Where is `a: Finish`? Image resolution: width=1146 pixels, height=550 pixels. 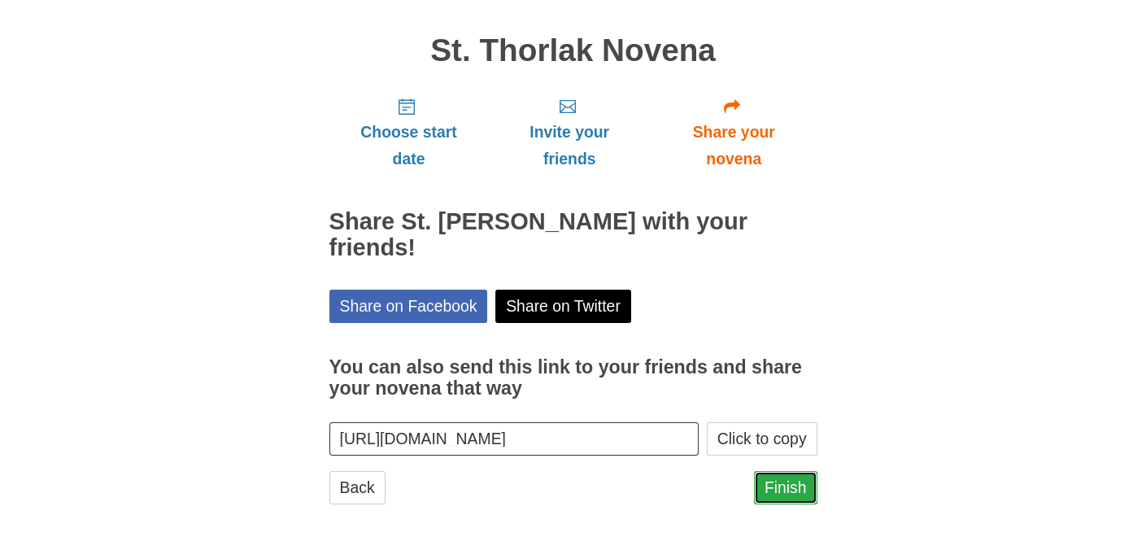
a: Finish is located at coordinates (786, 487).